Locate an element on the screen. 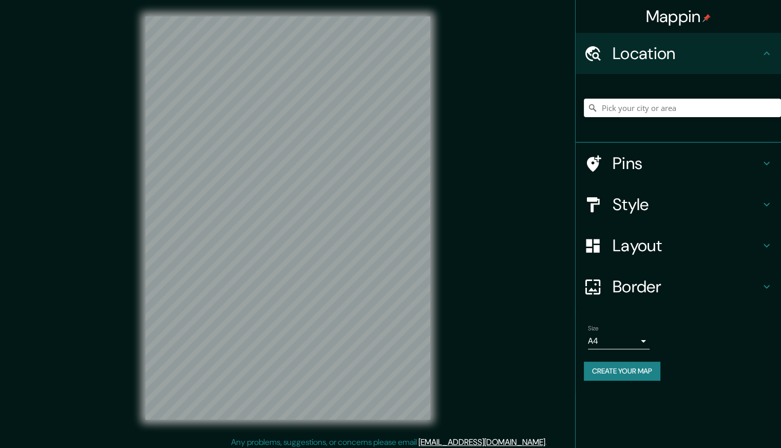 Image resolution: width=781 pixels, height=448 pixels. img: pin-icon.png is located at coordinates (707, 18).